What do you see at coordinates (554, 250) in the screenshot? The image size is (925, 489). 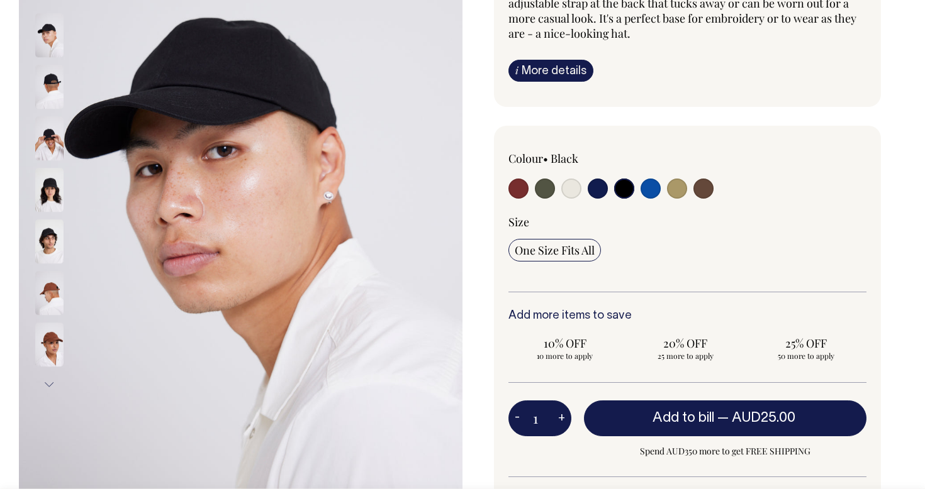 I see `input: One Size Fits All` at bounding box center [554, 250].